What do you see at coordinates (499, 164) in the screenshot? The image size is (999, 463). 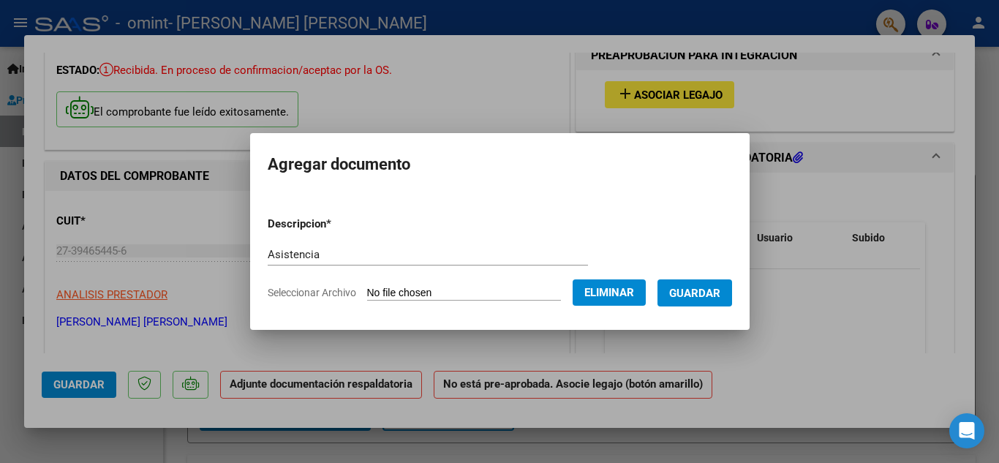 I see `h2: Agregar documento` at bounding box center [499, 164].